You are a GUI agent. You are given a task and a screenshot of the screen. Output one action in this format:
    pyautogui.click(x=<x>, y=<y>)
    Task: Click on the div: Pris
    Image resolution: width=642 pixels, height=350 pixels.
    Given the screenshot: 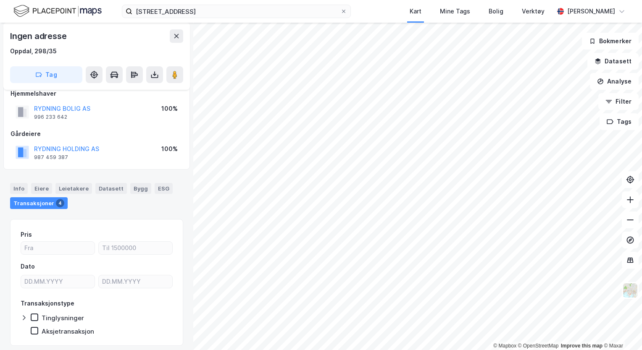 What is the action you would take?
    pyautogui.click(x=26, y=235)
    